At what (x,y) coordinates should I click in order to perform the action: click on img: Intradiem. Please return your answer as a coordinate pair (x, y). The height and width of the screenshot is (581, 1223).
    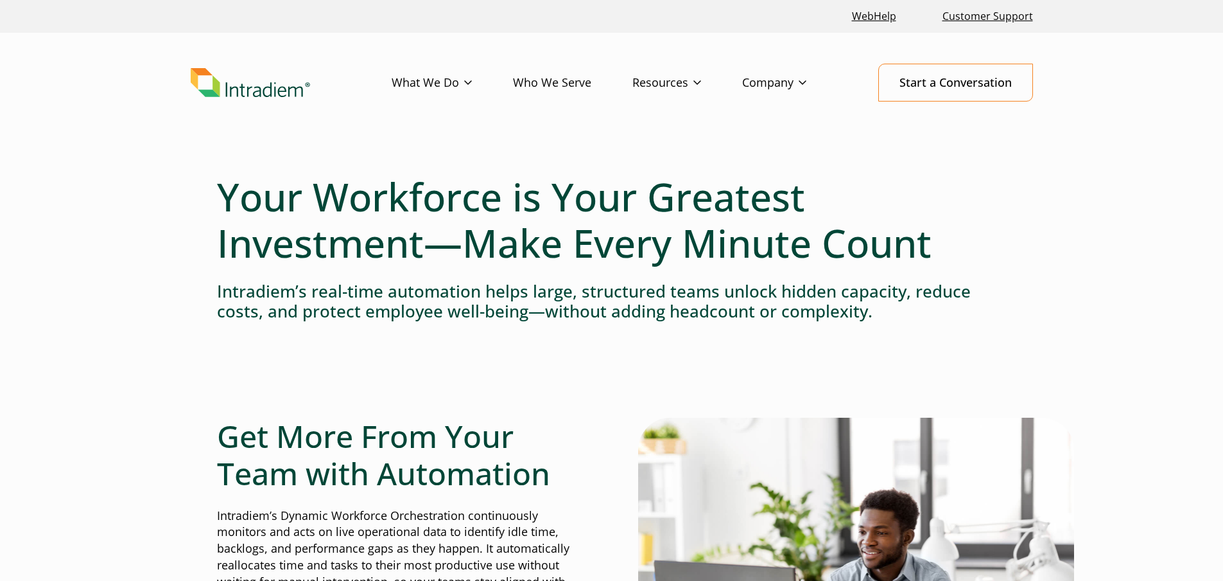
    Looking at the image, I should click on (250, 83).